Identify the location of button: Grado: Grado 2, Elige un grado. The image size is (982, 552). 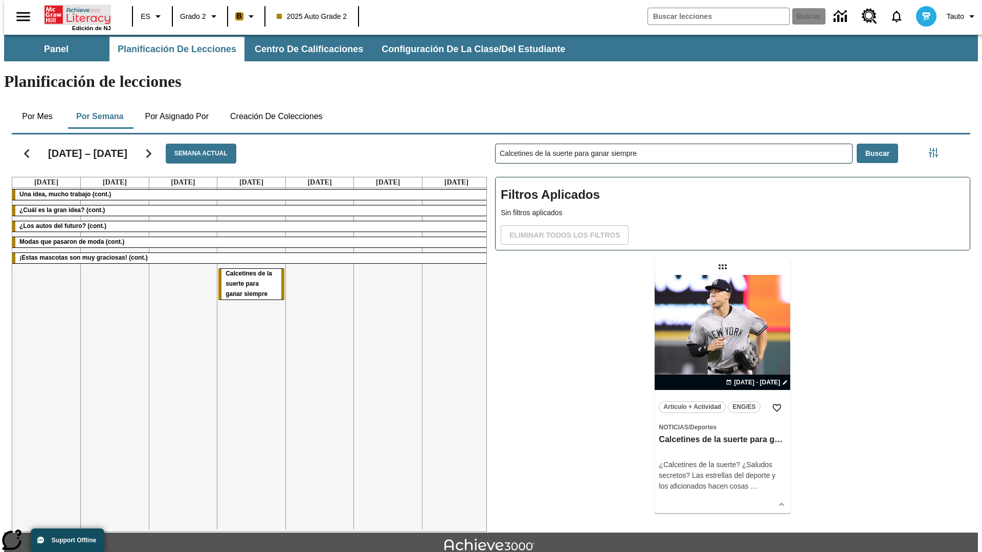
(200, 16).